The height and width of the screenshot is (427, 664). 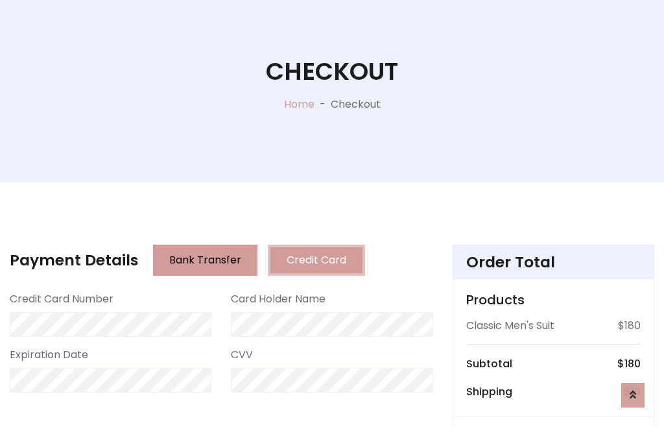 I want to click on p: $180, so click(x=629, y=325).